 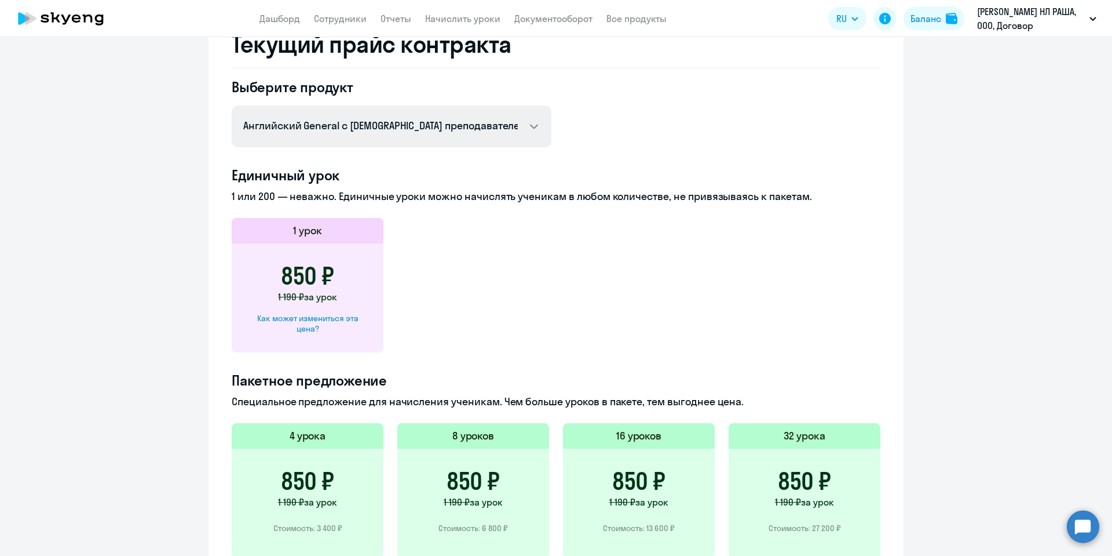 I want to click on button: RU, so click(x=848, y=19).